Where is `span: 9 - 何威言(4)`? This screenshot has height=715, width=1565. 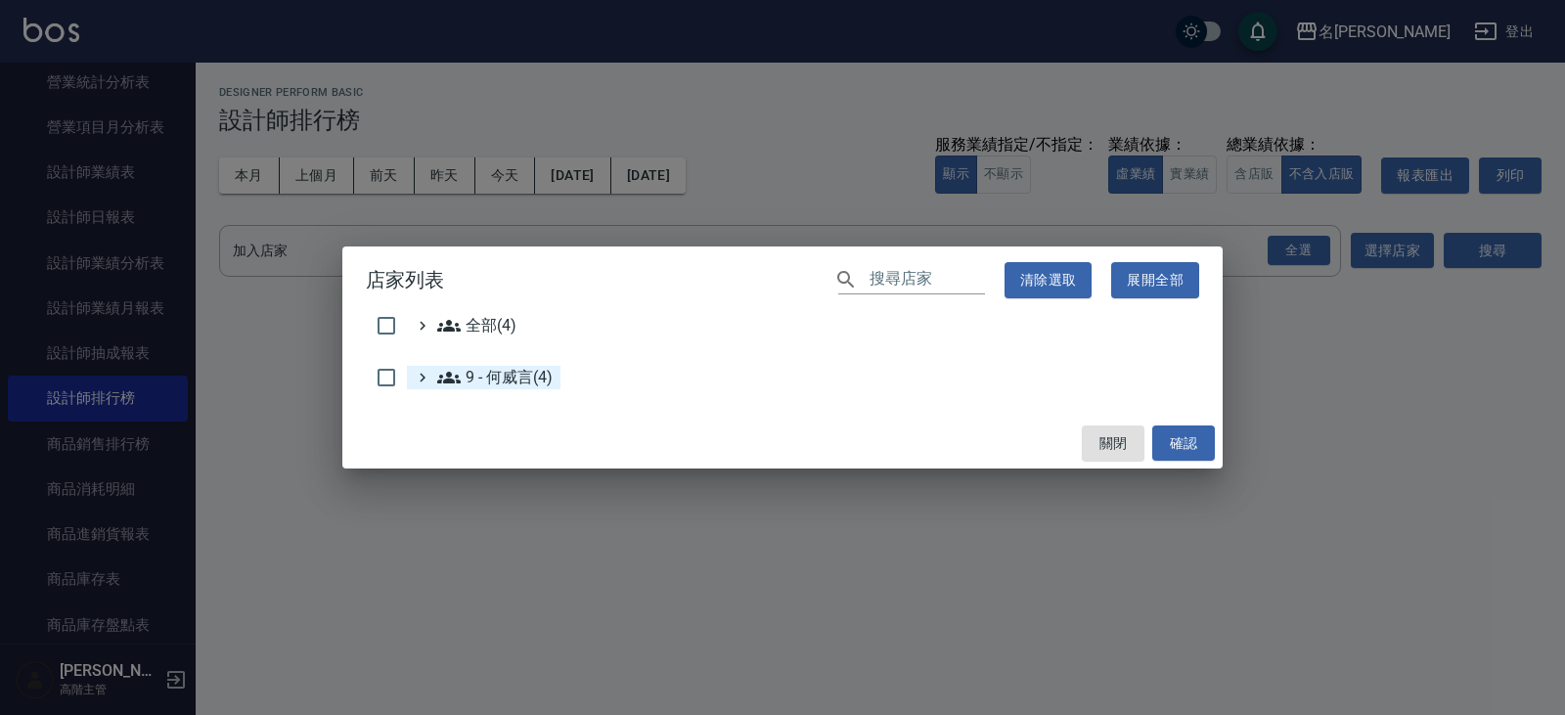
span: 9 - 何威言(4) is located at coordinates (495, 378).